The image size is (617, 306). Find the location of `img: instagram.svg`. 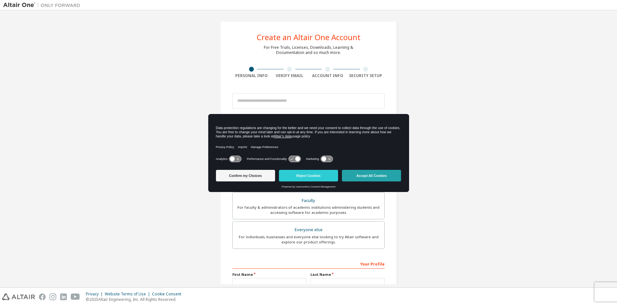

img: instagram.svg is located at coordinates (53, 297).